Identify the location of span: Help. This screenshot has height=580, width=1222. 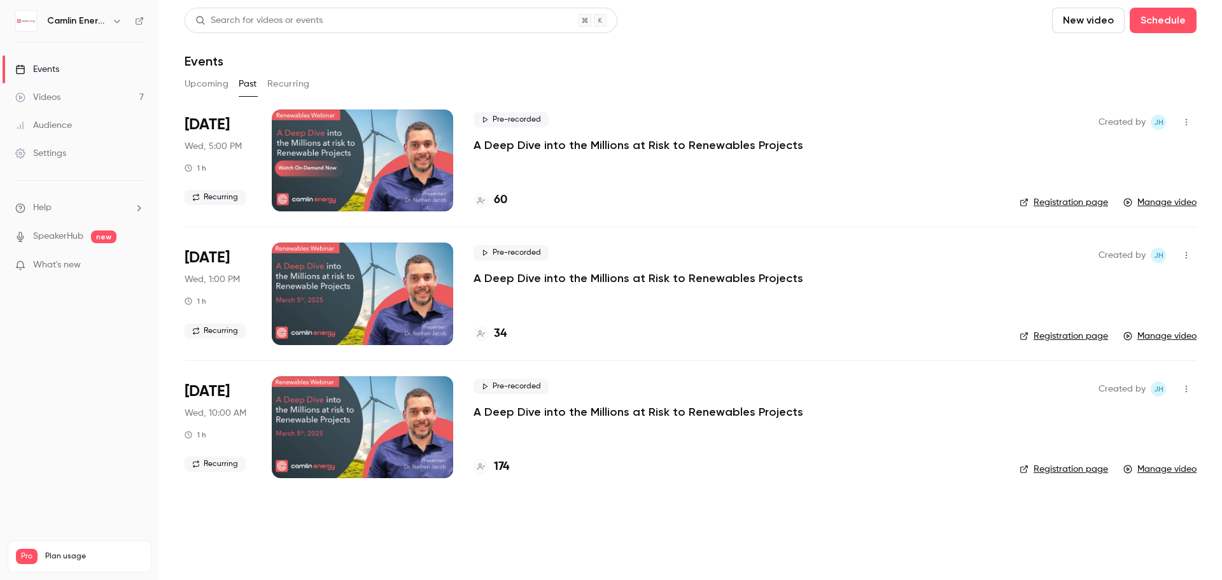
(42, 208).